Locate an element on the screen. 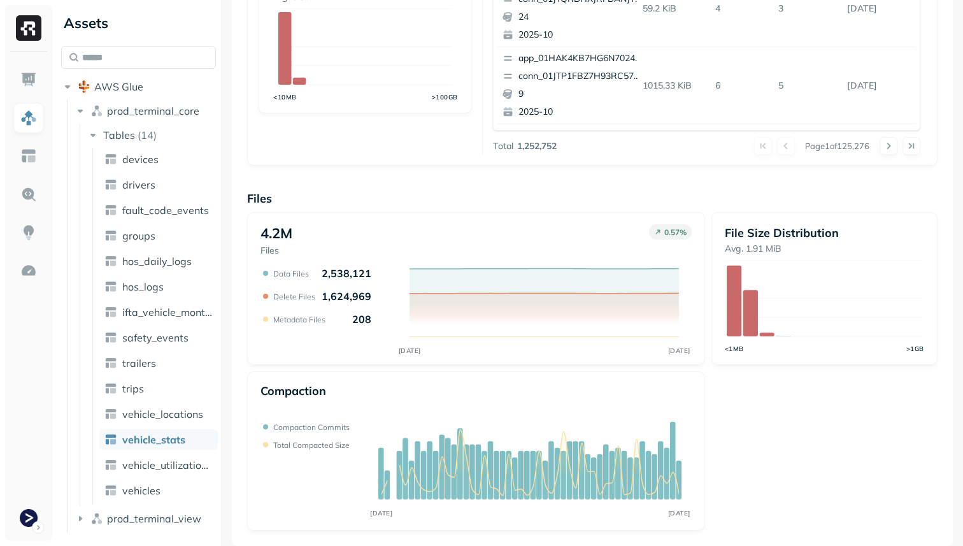 The width and height of the screenshot is (963, 546). p: 1,624,969 is located at coordinates (346, 296).